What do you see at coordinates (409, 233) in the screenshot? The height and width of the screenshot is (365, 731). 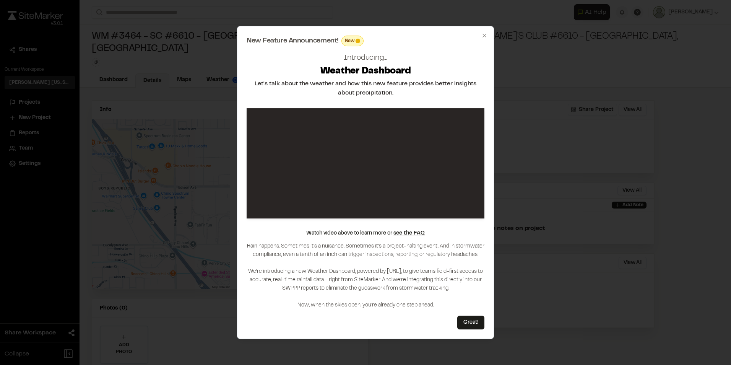 I see `a: see the FAQ` at bounding box center [409, 233].